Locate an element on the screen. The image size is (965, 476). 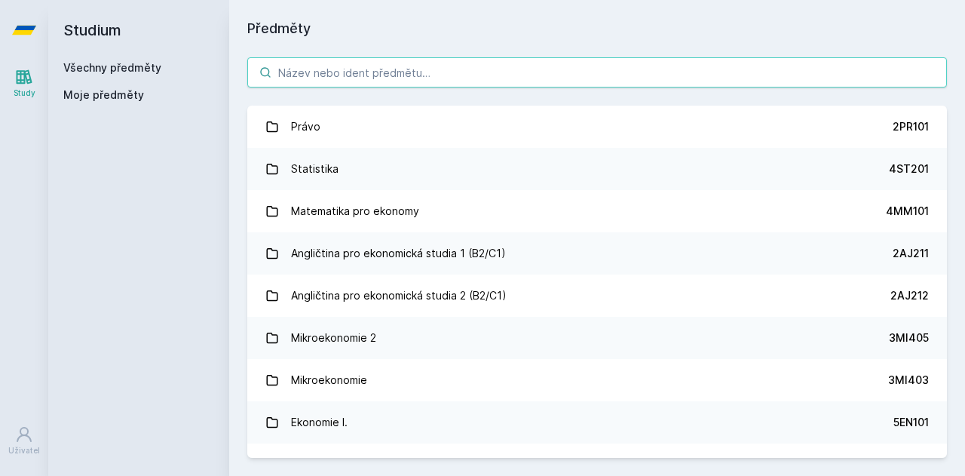
div: 3MI405 is located at coordinates (908, 338).